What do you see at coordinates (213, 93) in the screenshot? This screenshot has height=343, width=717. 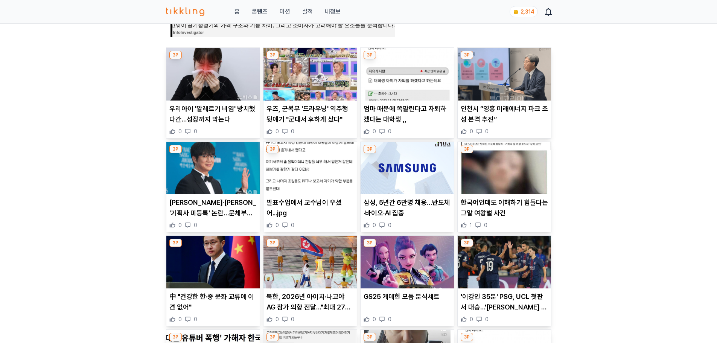 I see `div: 3P 우리아이 '알레르기 비염' 방치했다간…성장까지 막는다 우리아이 '알레르기 비염' 방치했다간…성장까지 막는다 0 0` at bounding box center [213, 93].